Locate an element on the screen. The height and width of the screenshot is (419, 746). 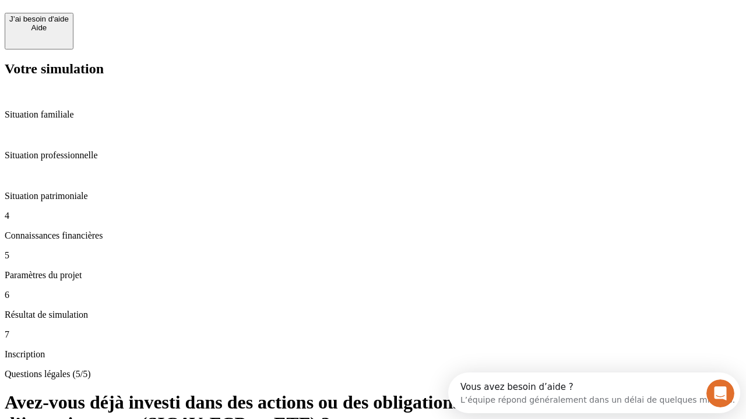
div: L’équipe répond généralement dans un délai de quelques minutes. is located at coordinates (149, 25).